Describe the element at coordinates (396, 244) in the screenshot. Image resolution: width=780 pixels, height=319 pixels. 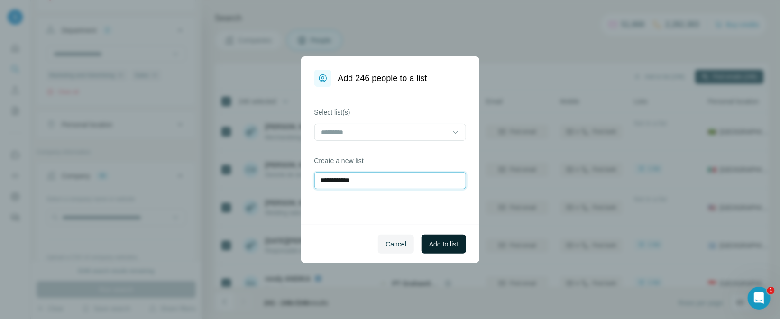
I see `span: Cancel` at that location.